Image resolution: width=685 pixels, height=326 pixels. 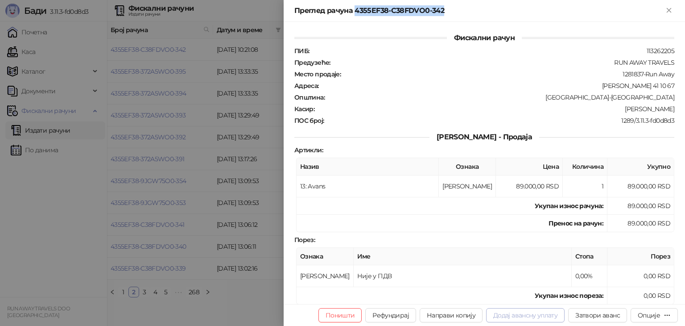 What do you see at coordinates (590, 276) in the screenshot?
I see `td: 0,00%` at bounding box center [590, 276].